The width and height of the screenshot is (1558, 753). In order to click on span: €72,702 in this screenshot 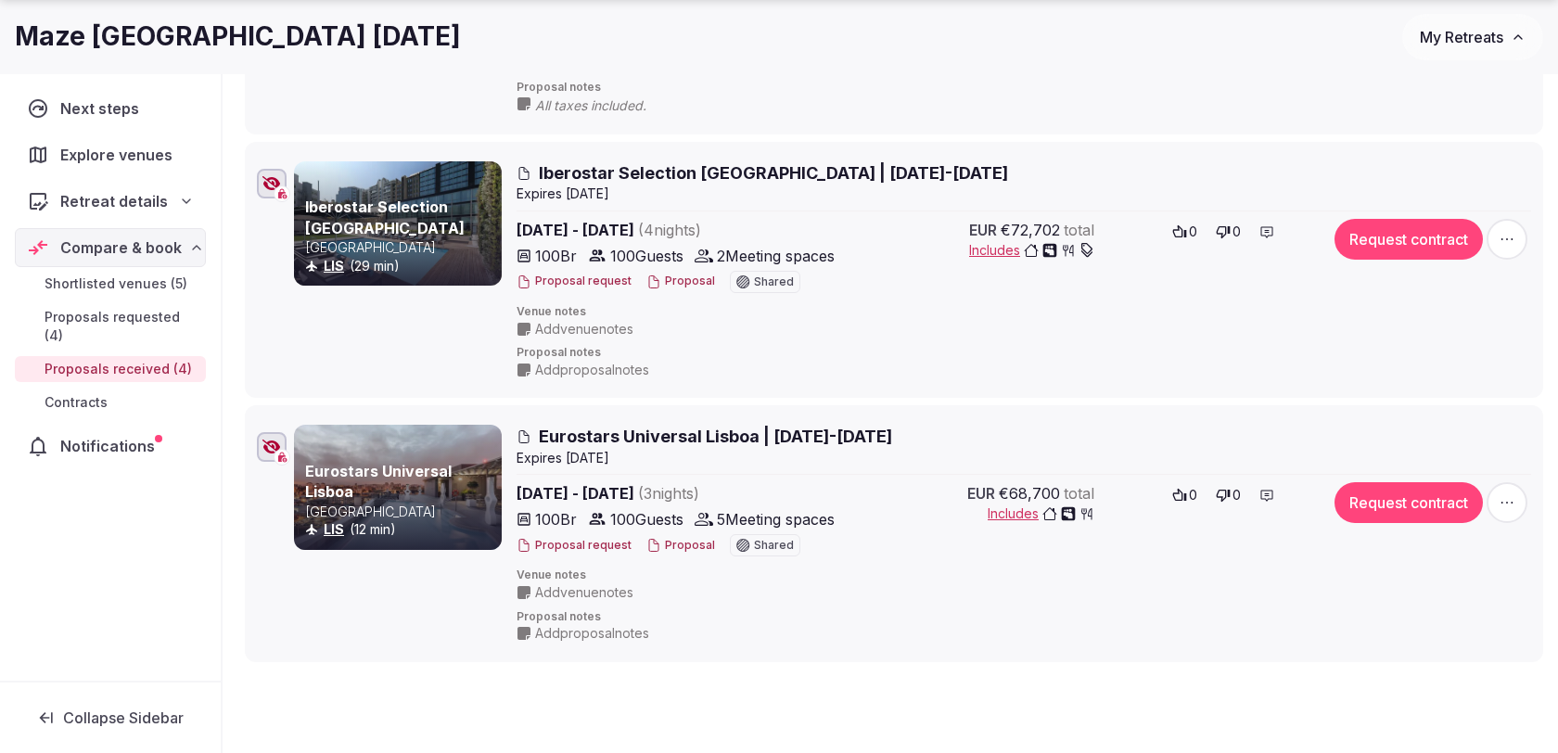, I will do `click(1031, 230)`.